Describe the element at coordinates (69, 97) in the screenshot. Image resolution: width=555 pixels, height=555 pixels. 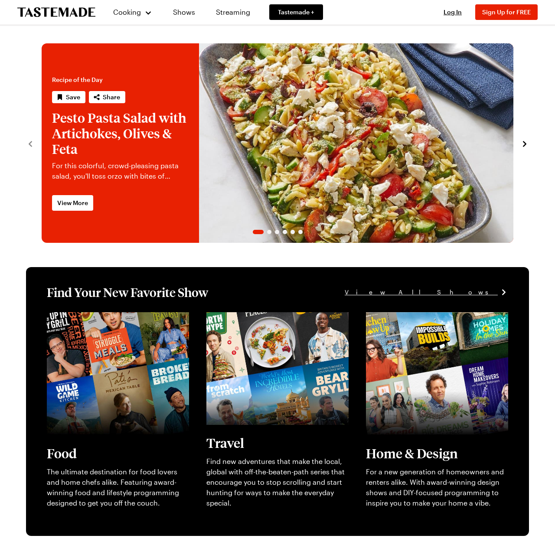
I see `button: Save recipe` at that location.